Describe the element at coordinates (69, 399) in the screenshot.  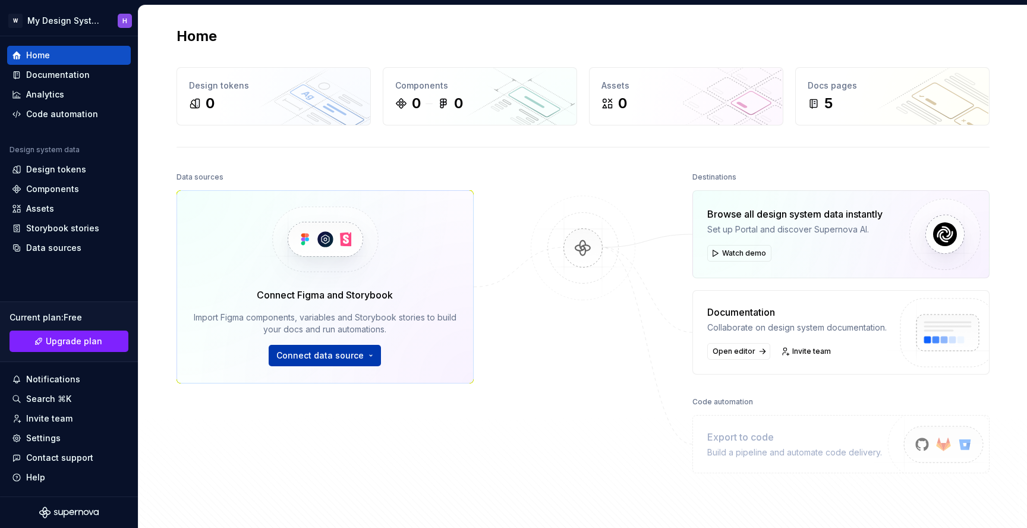
I see `button: Search ⌘K` at that location.